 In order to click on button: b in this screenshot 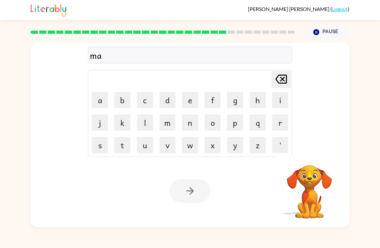, I will do `click(122, 100)`.